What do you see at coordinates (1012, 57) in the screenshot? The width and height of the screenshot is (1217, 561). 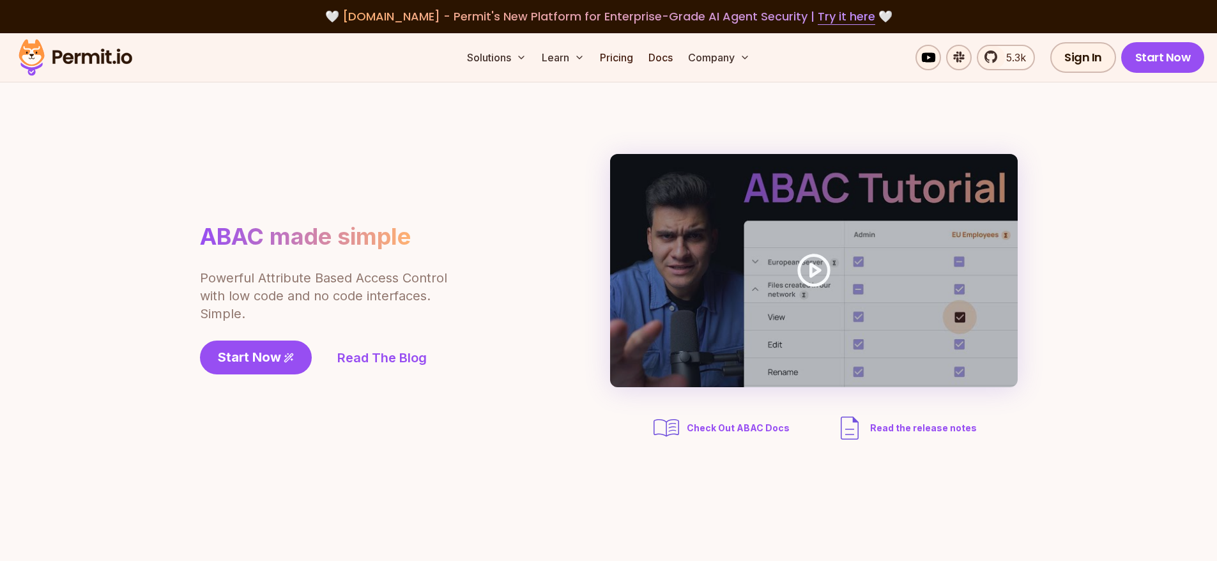 I see `span: 5.3k` at bounding box center [1012, 57].